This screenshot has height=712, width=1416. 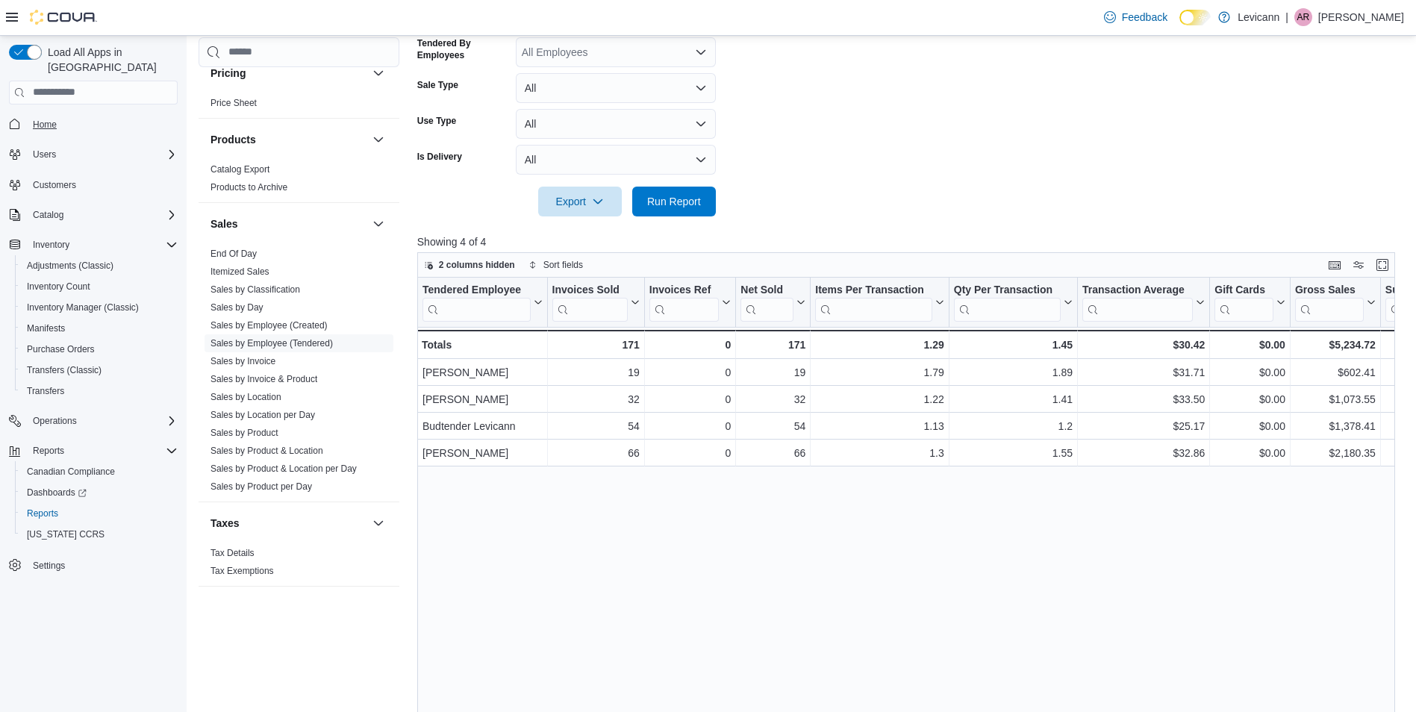 What do you see at coordinates (1013, 372) in the screenshot?
I see `div: 1.89` at bounding box center [1013, 372].